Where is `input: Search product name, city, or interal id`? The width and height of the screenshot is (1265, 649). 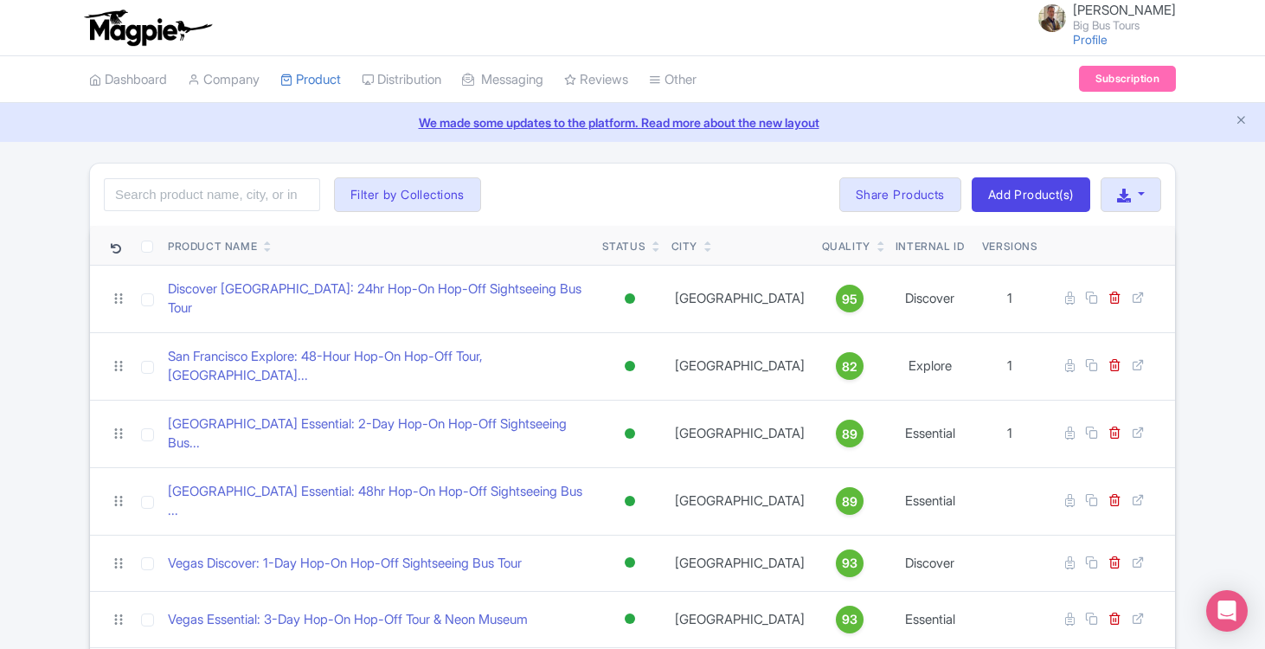
input: Search product name, city, or interal id is located at coordinates (212, 195).